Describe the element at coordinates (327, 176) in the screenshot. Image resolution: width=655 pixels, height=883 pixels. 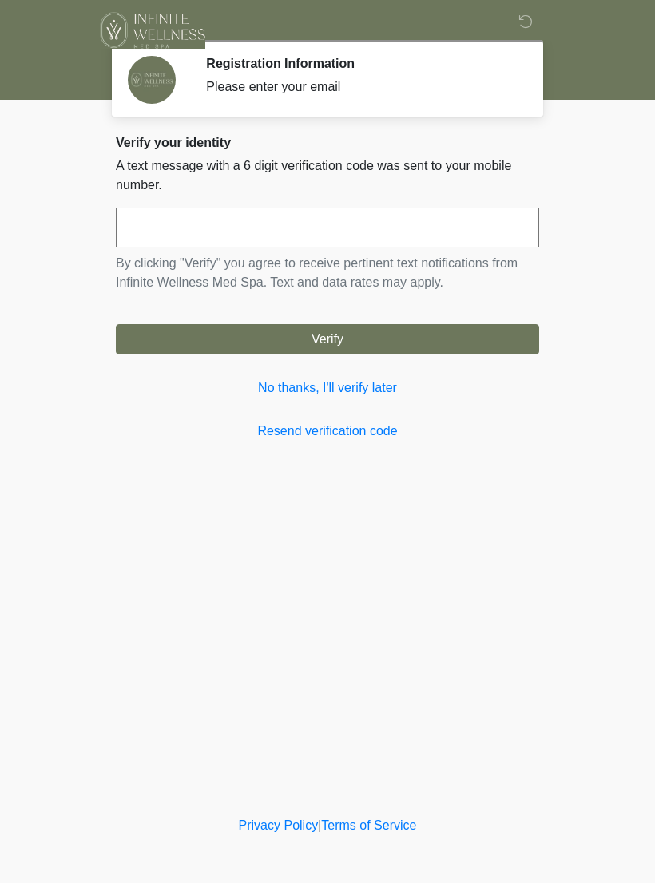
I see `p: A text message with a 6 digit verification code was sent to your mobile number.` at that location.